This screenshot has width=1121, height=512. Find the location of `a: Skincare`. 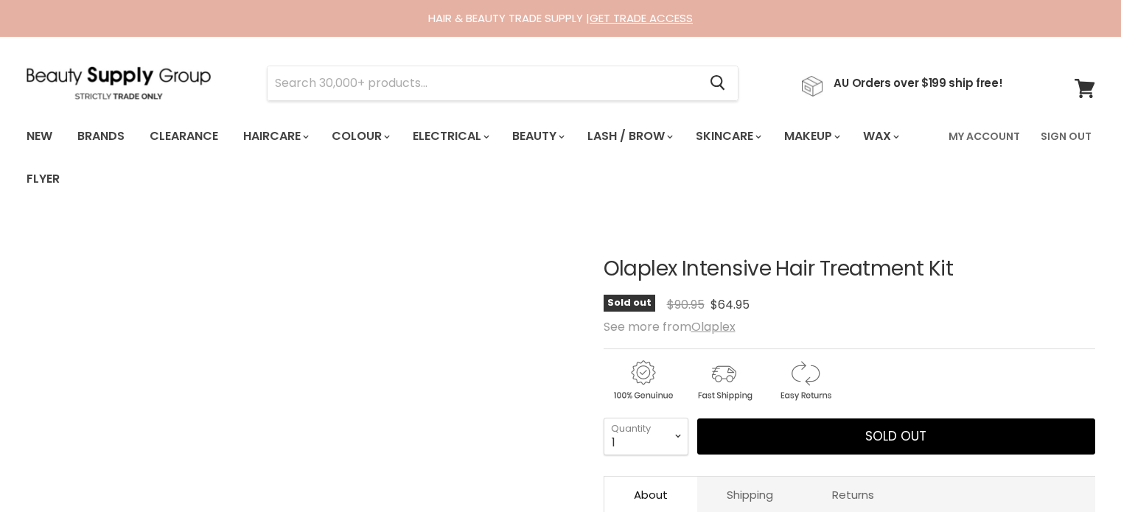

a: Skincare is located at coordinates (728, 136).